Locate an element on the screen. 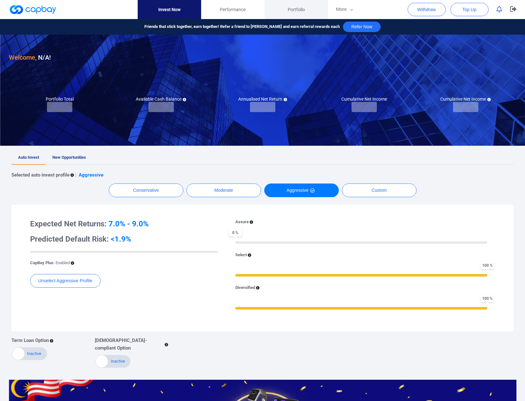 Image resolution: width=525 pixels, height=401 pixels. p: Select is located at coordinates (241, 255).